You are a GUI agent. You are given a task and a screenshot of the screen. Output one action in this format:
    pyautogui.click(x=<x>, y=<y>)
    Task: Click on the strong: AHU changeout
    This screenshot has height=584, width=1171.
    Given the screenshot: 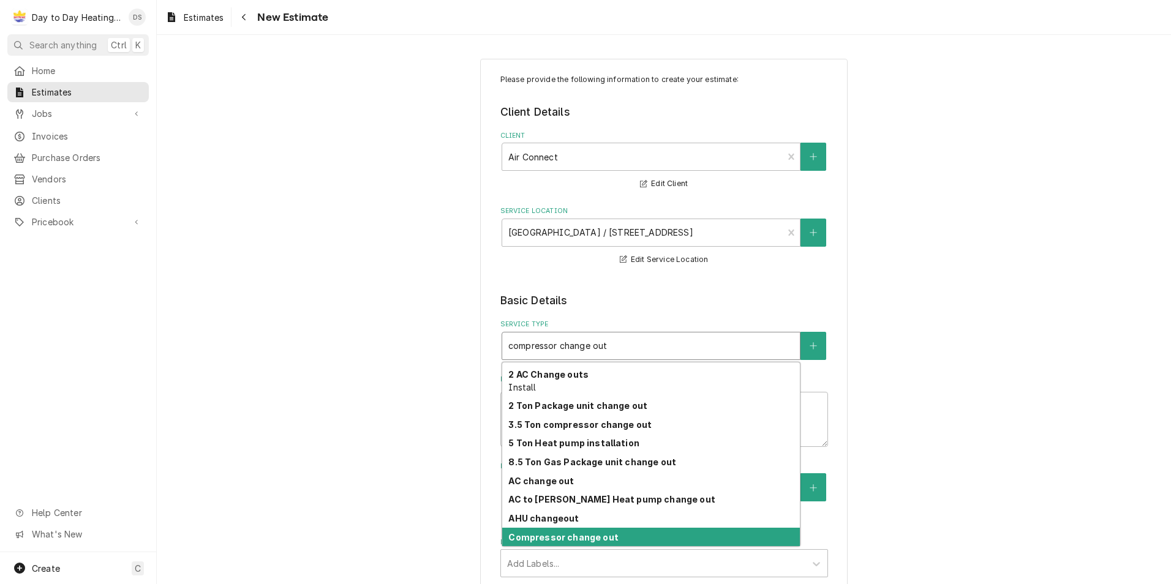 What is the action you would take?
    pyautogui.click(x=543, y=518)
    